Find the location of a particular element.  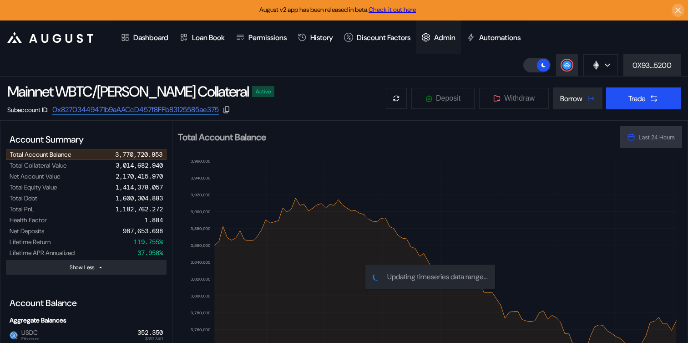

span: $352.340 is located at coordinates (154, 338).